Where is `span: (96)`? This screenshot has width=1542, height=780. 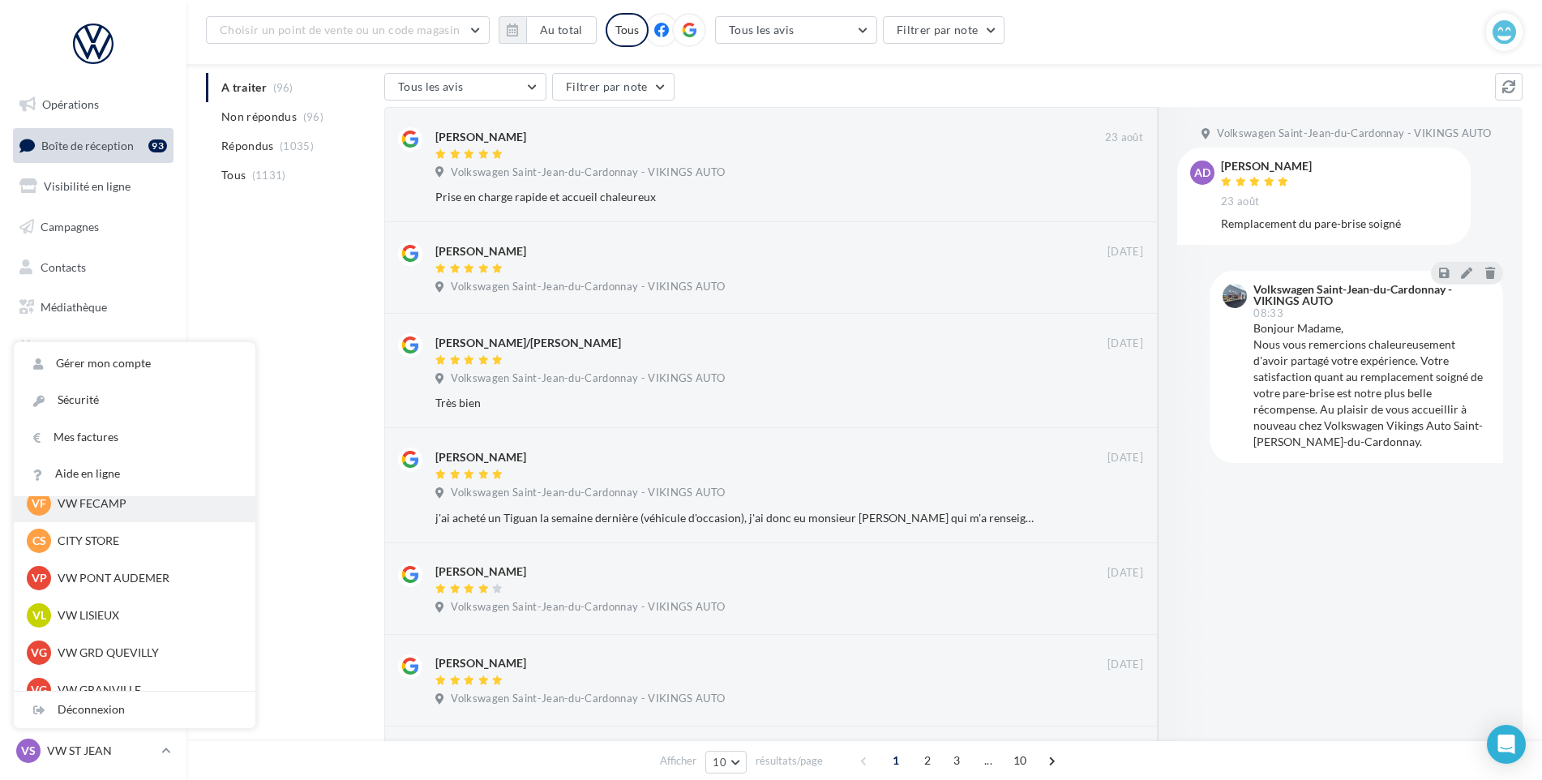 span: (96) is located at coordinates (313, 117).